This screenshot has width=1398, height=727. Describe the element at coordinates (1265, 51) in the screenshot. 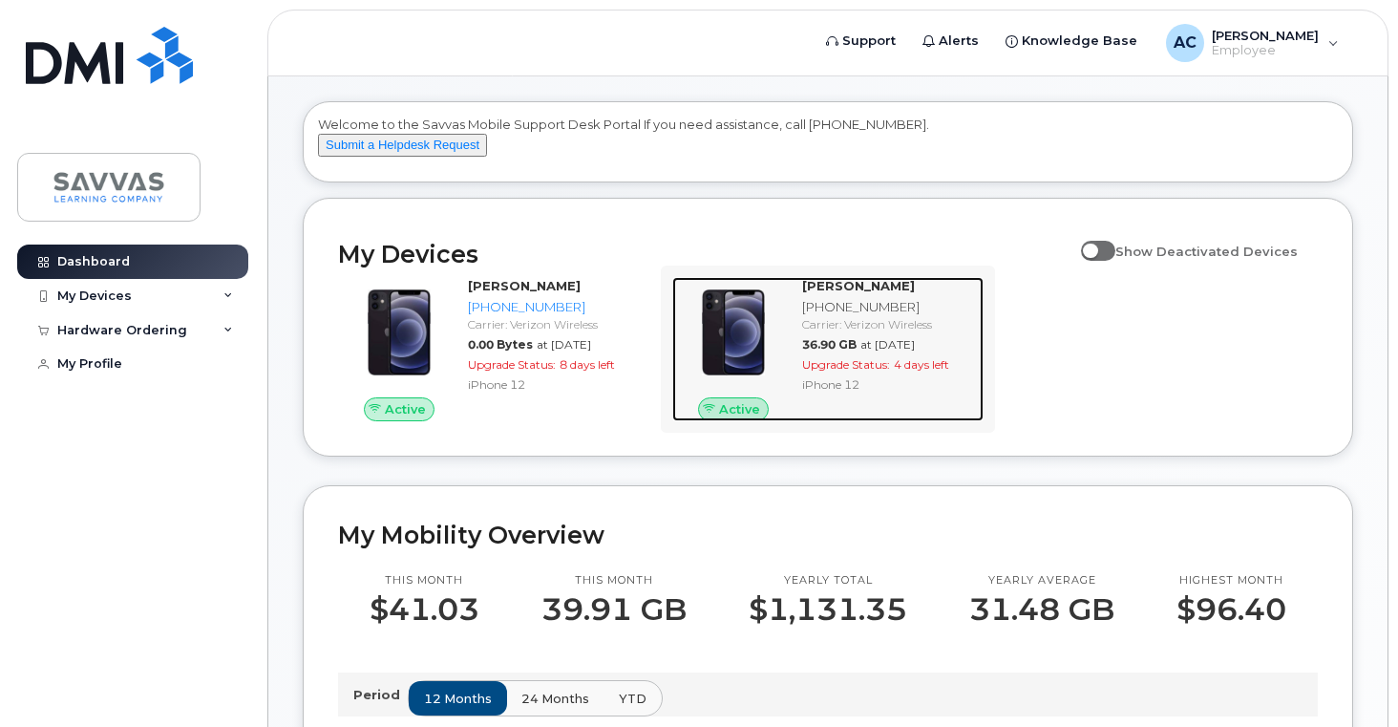

I see `span: Employee` at that location.